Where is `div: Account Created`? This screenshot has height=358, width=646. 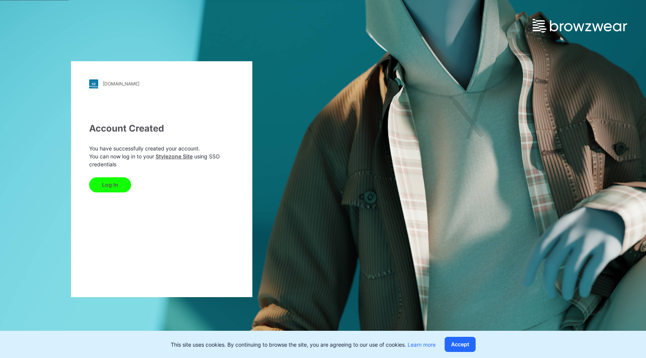
div: Account Created is located at coordinates (162, 128).